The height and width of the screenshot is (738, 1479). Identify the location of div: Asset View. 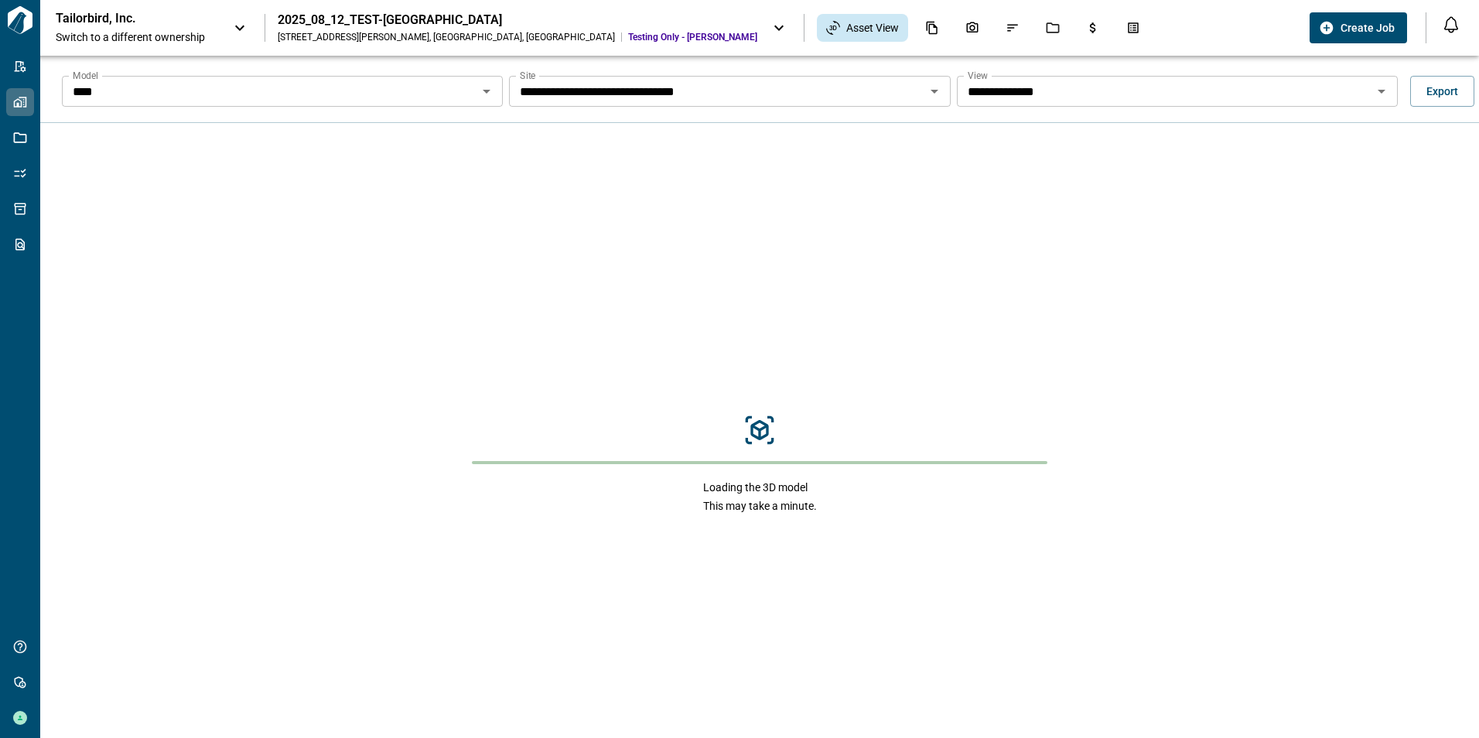
(863, 28).